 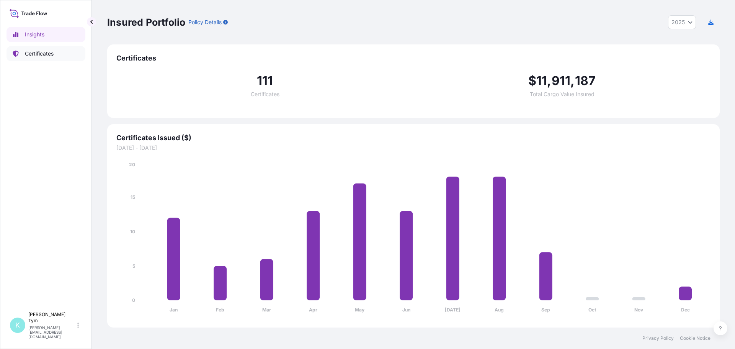 What do you see at coordinates (173, 309) in the screenshot?
I see `tspan: Jan` at bounding box center [173, 309].